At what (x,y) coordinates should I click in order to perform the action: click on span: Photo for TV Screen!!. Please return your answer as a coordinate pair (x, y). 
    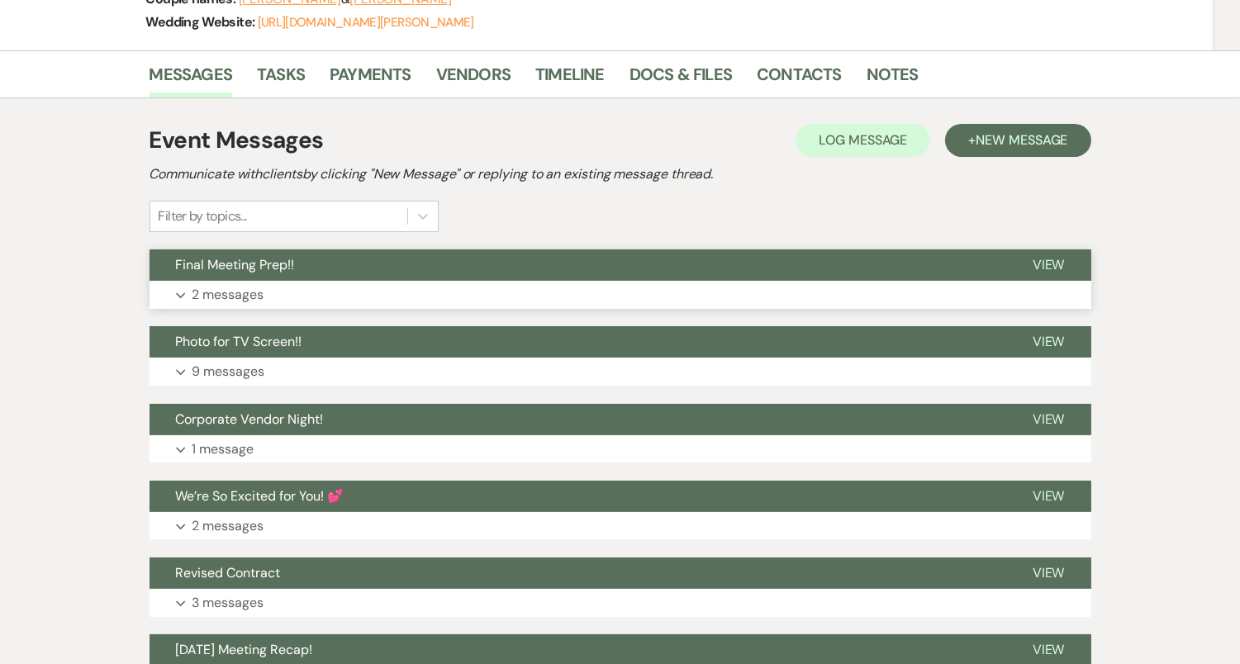
    Looking at the image, I should click on (239, 341).